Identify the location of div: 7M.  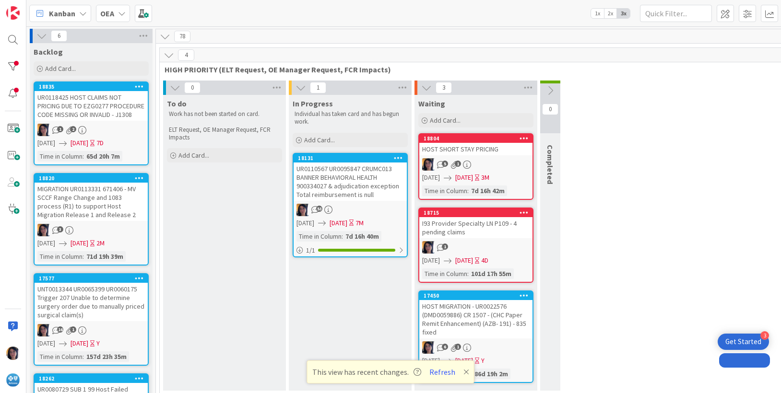
(359, 223).